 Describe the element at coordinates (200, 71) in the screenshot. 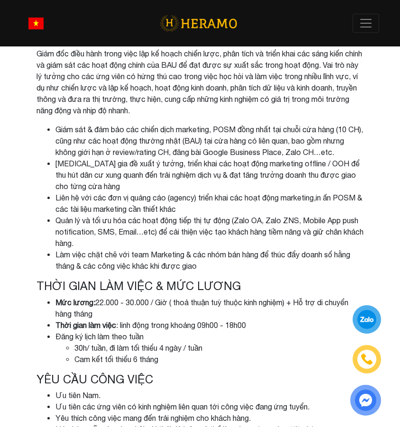

I see `p: HERAMO đang tìm kiếm một thực tập sinh / PTE xuất sắc, thông minh, có động lực cao và chú ý đến c...` at that location.